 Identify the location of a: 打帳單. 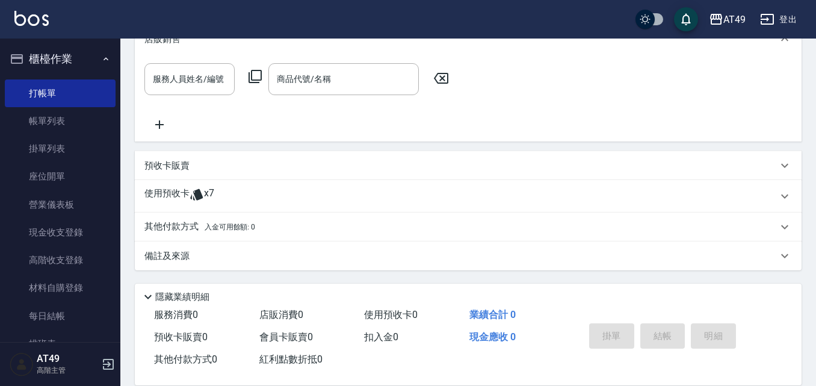
(60, 93).